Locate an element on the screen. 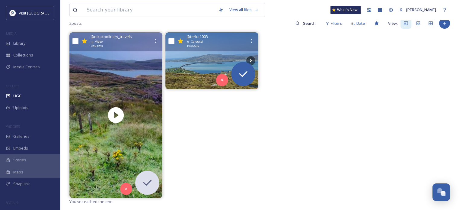  div: View all files is located at coordinates (244, 10).